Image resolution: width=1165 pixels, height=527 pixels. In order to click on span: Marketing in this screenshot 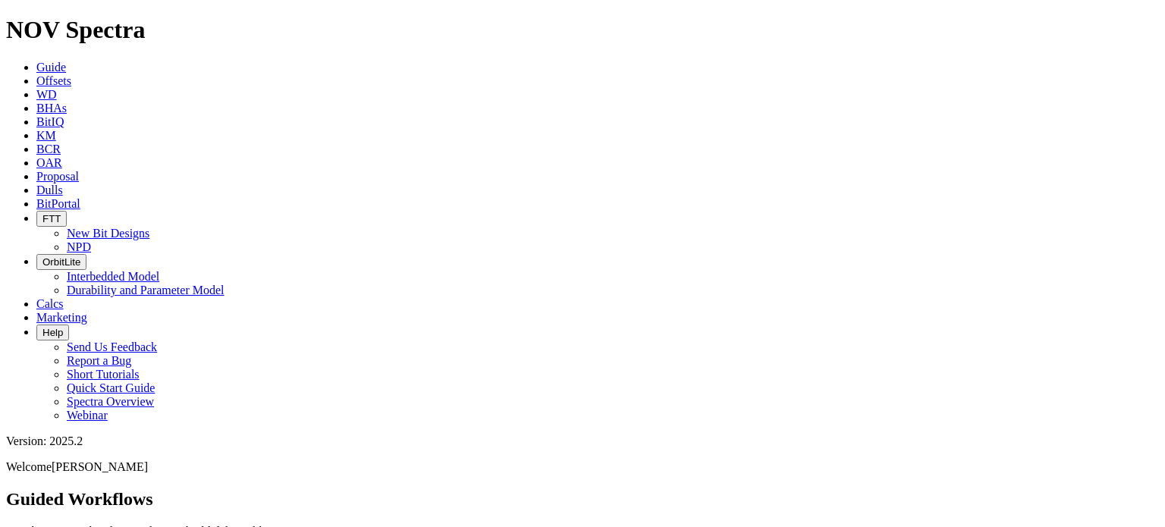, I will do `click(61, 317)`.